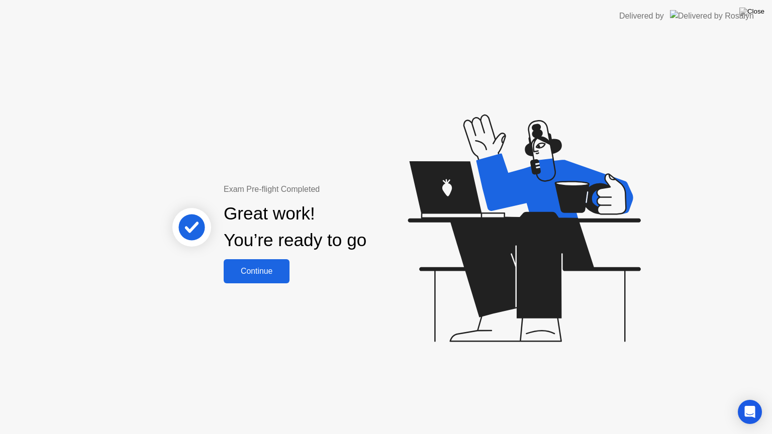  Describe the element at coordinates (295, 227) in the screenshot. I see `div: Great work! You’re ready to go` at that location.